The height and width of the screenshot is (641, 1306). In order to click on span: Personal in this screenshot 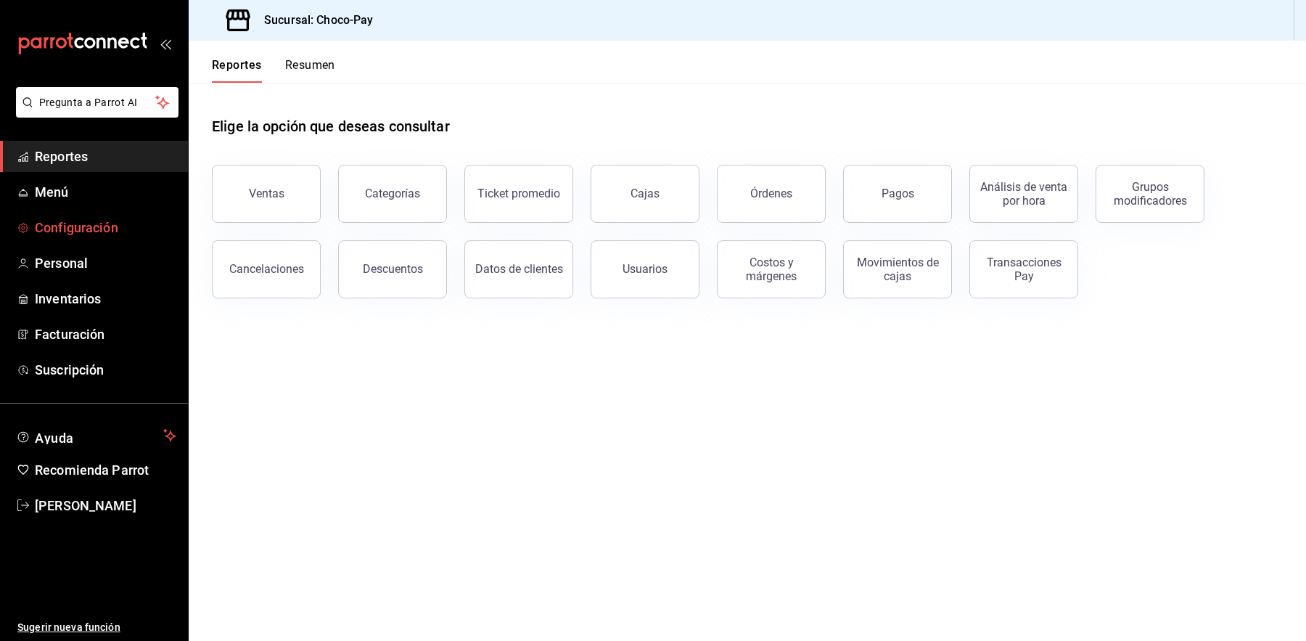, I will do `click(105, 263)`.